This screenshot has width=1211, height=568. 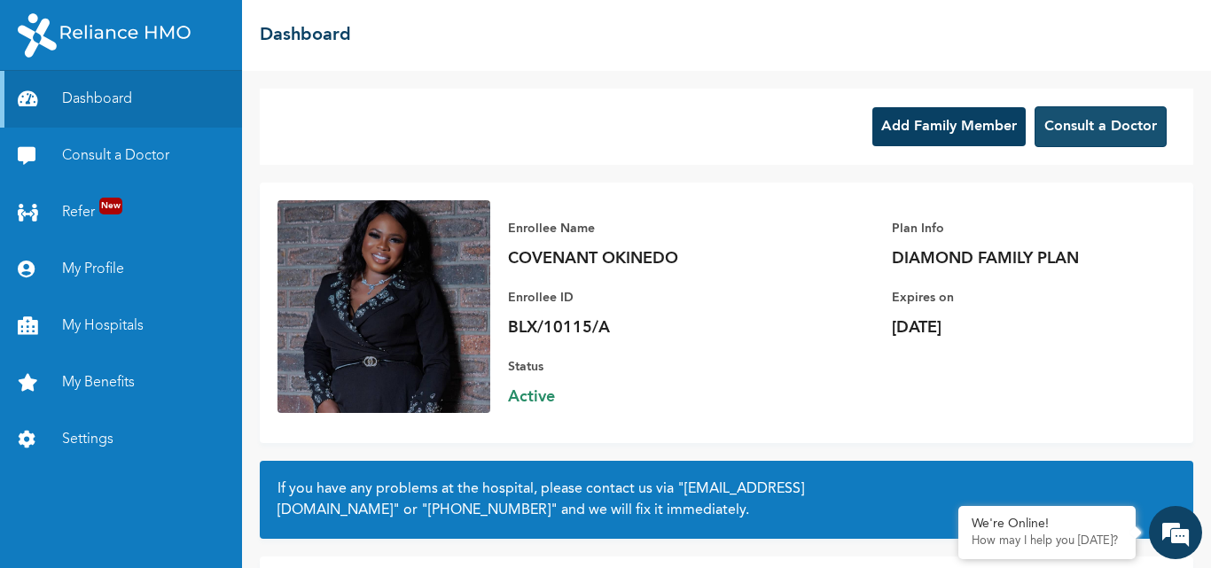 I want to click on span: New, so click(x=111, y=206).